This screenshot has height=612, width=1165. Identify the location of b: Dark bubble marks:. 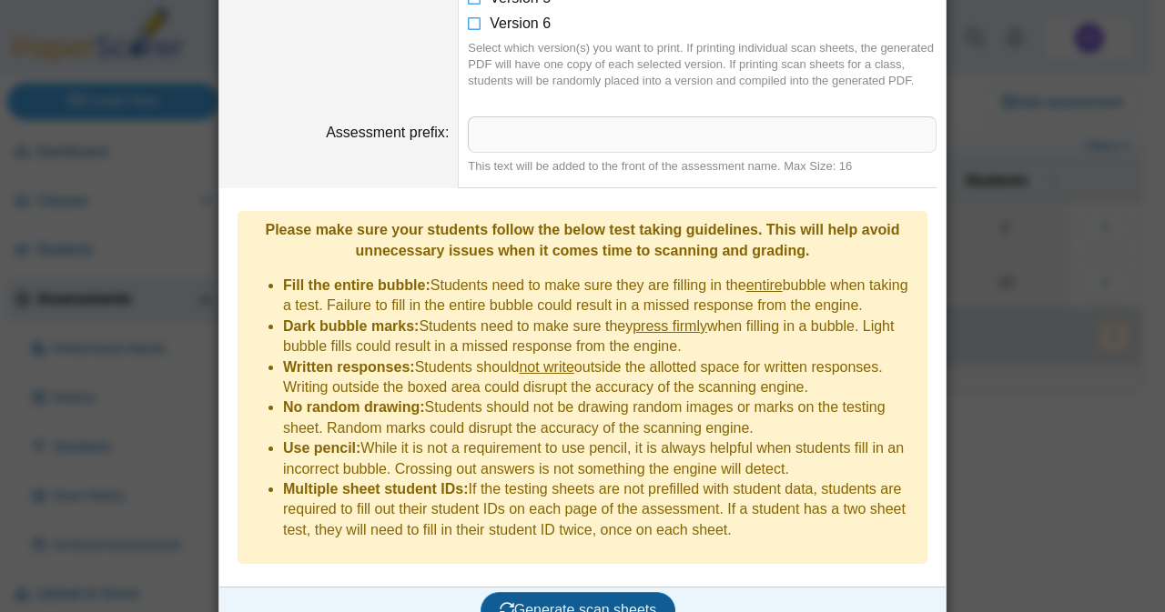
(350, 326).